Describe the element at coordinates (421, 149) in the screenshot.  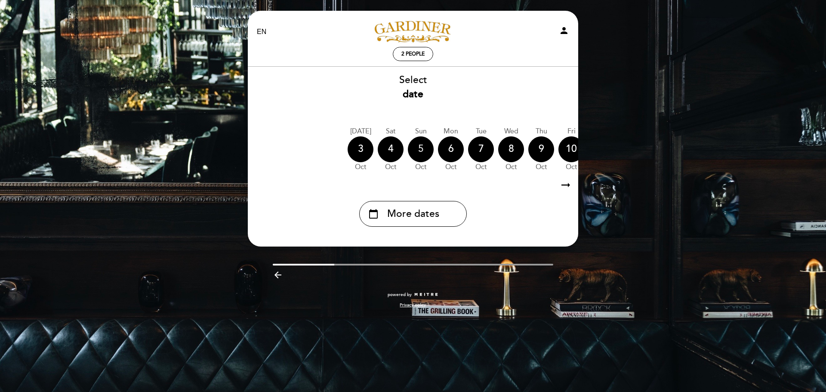
I see `div: 5` at that location.